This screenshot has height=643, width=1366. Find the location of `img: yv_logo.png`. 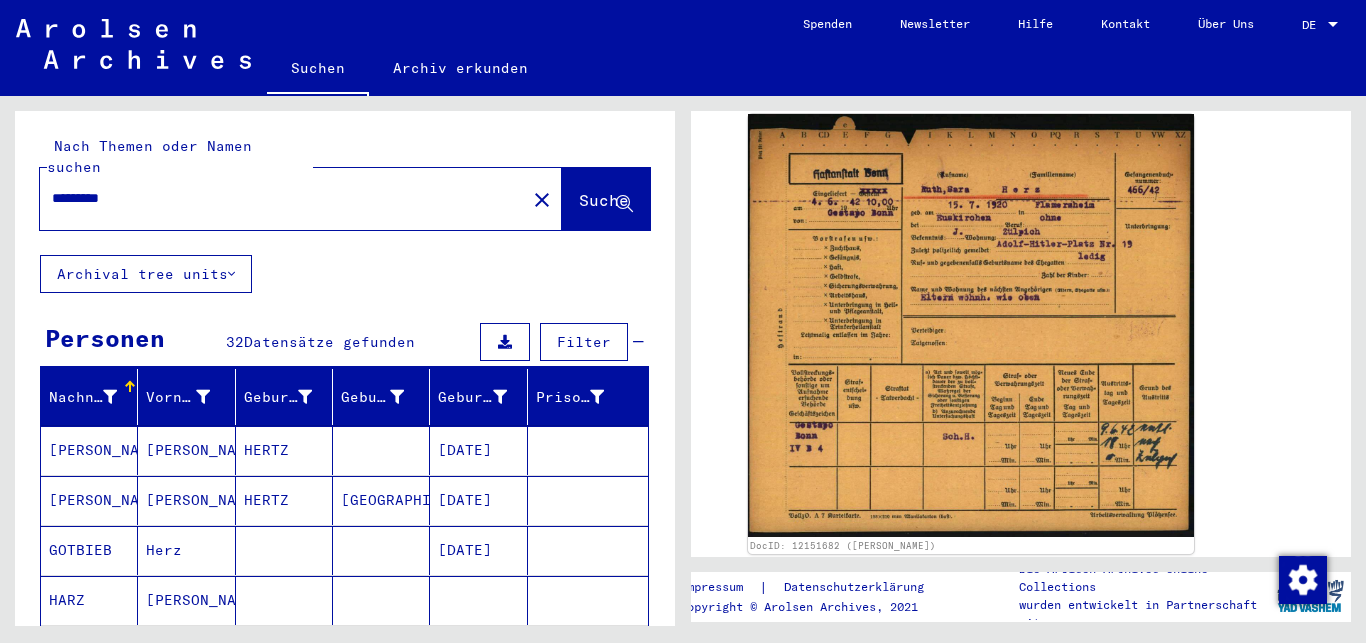

img: yv_logo.png is located at coordinates (1310, 596).